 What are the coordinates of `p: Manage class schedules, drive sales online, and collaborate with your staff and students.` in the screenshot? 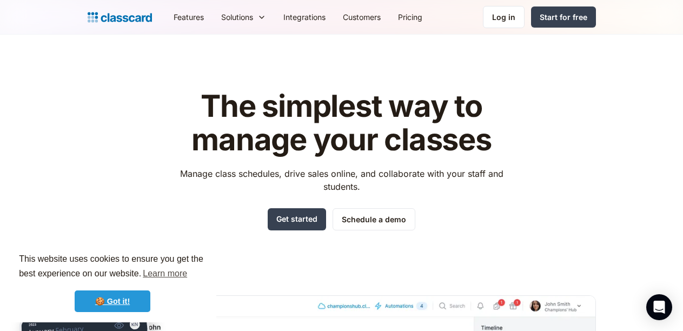 It's located at (341, 180).